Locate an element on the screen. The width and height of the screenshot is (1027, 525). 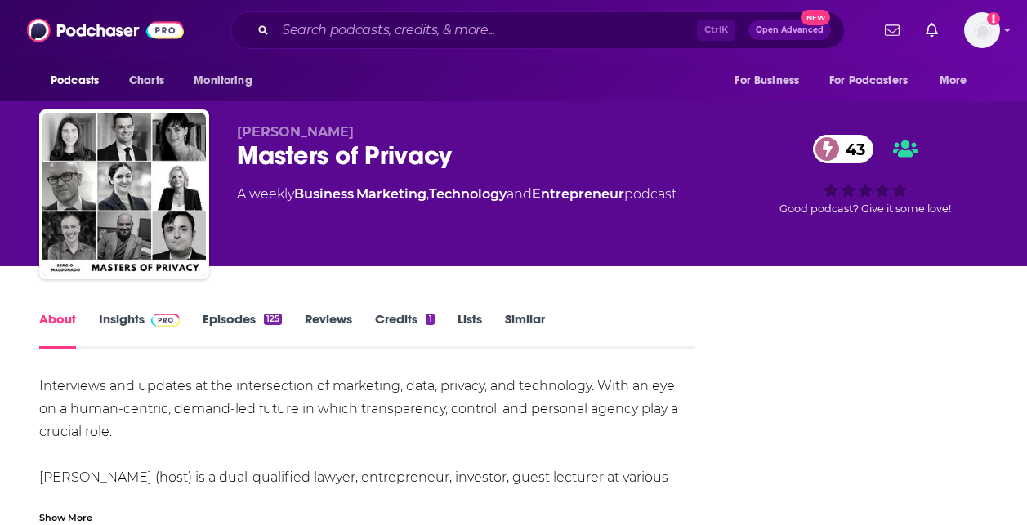
a: Reviews is located at coordinates (328, 330).